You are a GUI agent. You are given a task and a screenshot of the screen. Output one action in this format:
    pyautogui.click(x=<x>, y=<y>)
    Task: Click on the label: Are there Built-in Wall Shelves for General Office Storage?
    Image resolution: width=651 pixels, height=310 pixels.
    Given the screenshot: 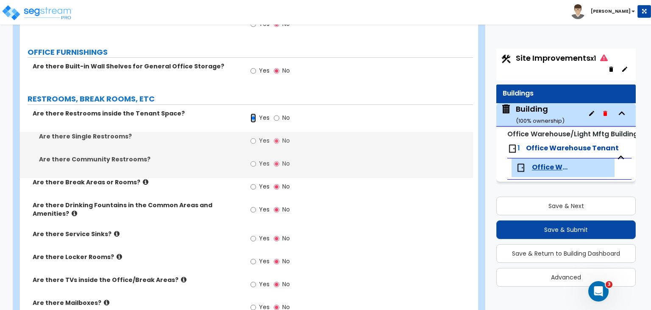 What is the action you would take?
    pyautogui.click(x=136, y=66)
    